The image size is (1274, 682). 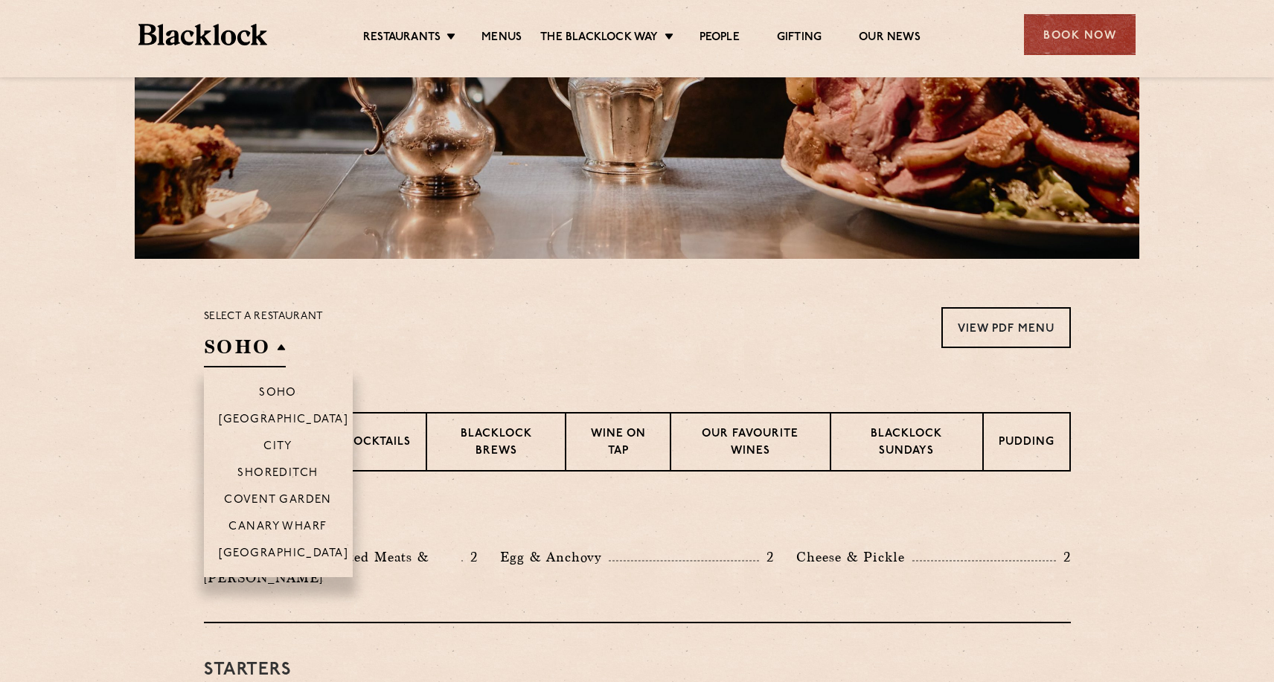 I want to click on a: The Blacklock Way, so click(x=599, y=39).